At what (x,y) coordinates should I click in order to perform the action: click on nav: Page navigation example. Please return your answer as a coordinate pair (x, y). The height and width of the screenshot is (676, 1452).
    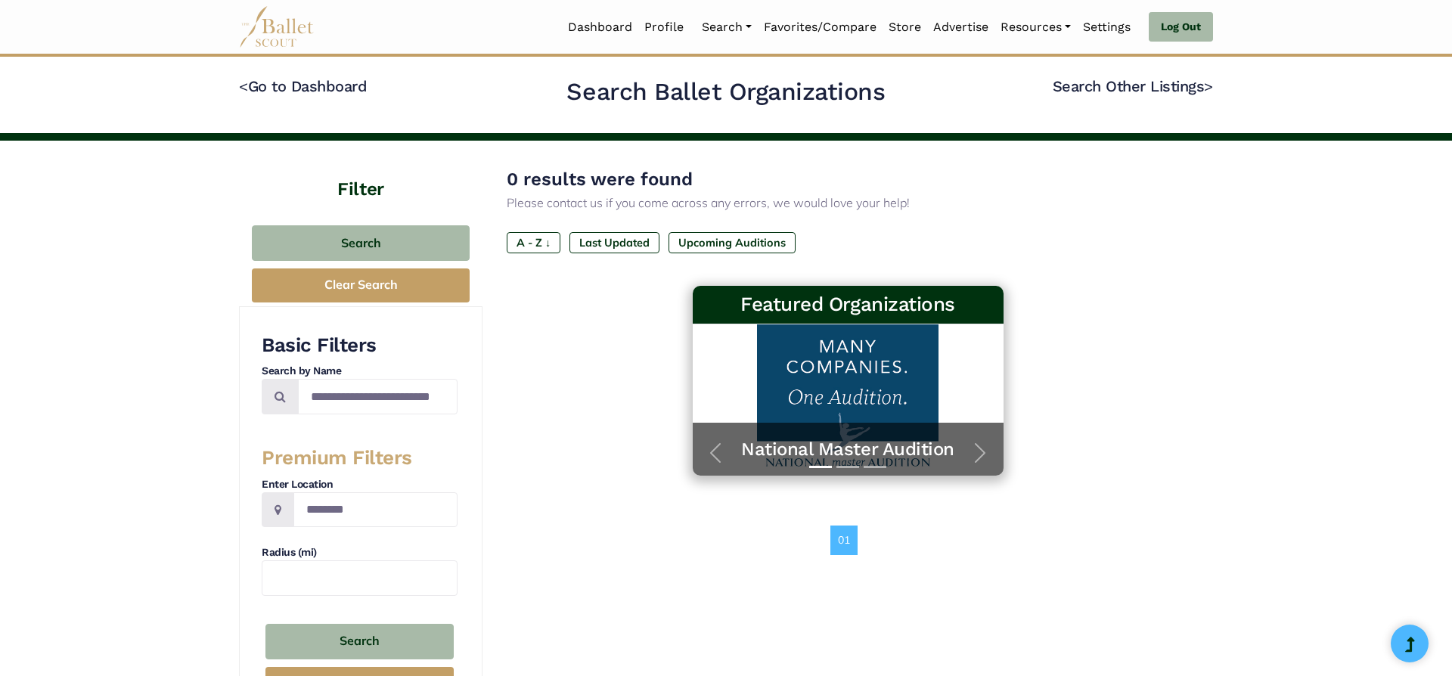
    Looking at the image, I should click on (848, 540).